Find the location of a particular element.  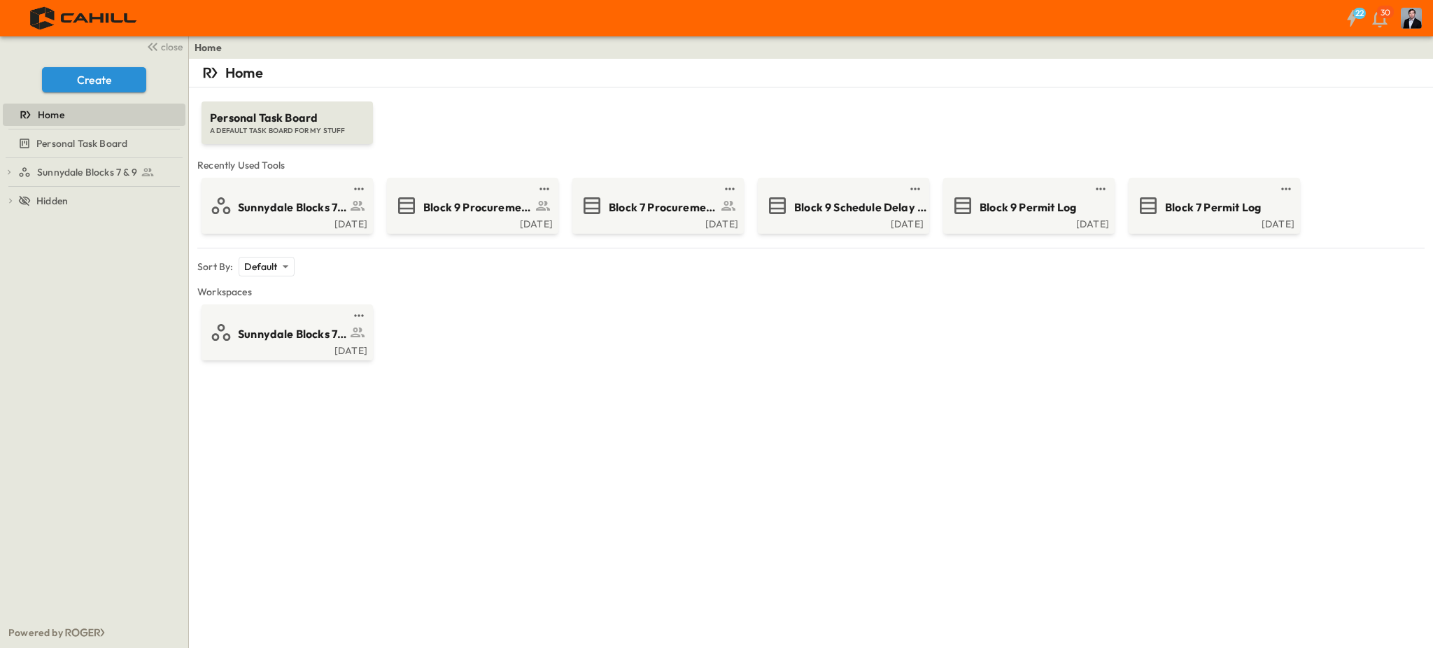

span: Block 7 Permit Log is located at coordinates (1212, 207).